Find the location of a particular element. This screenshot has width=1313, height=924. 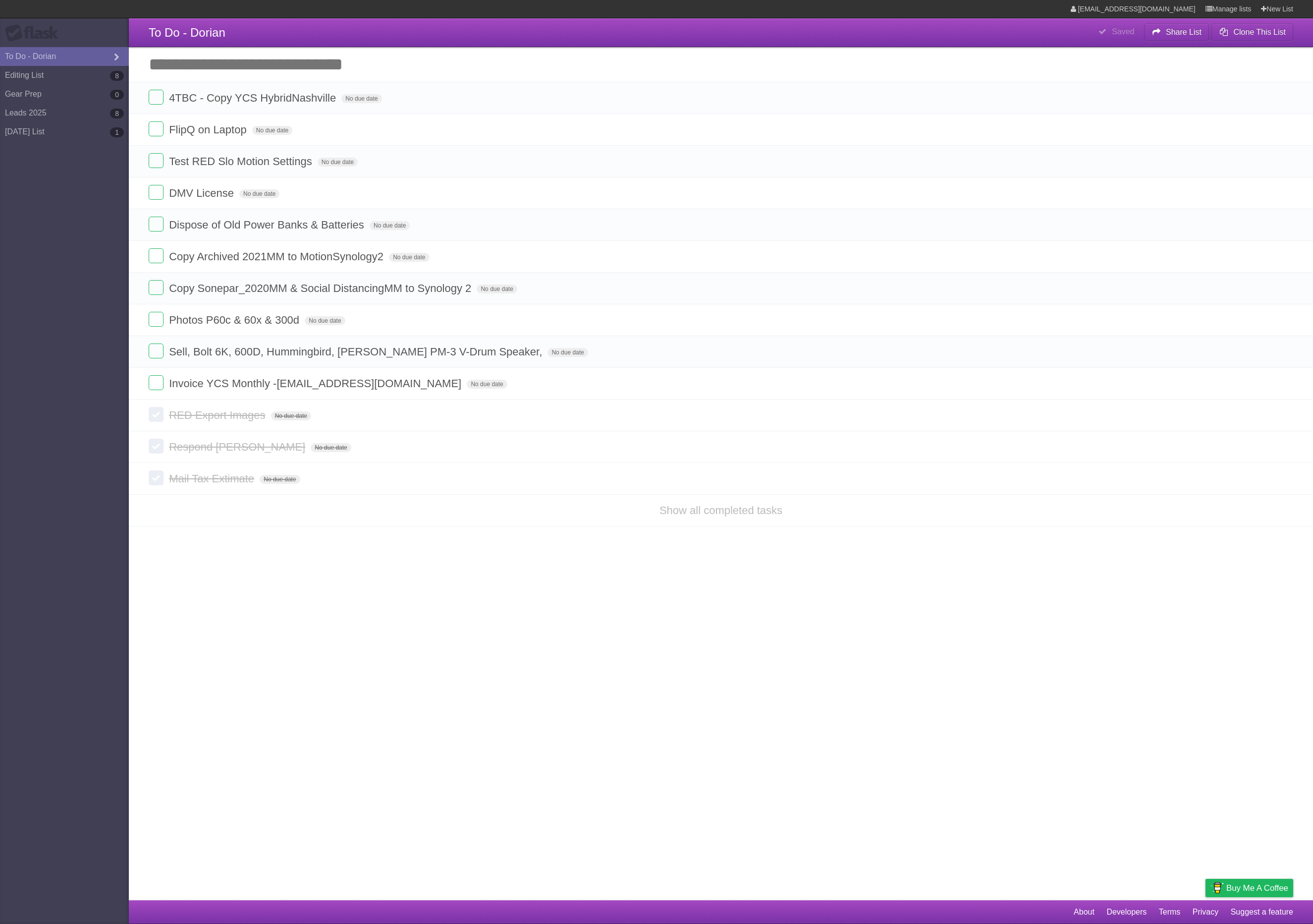

a: Suggest a feature is located at coordinates (1262, 912).